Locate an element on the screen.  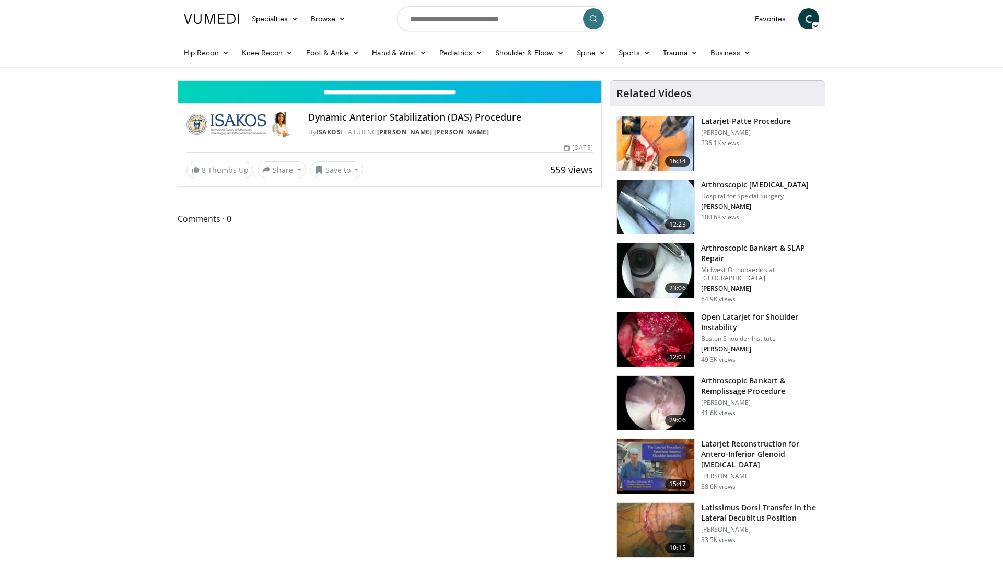
span: 23:06 is located at coordinates (678, 288).